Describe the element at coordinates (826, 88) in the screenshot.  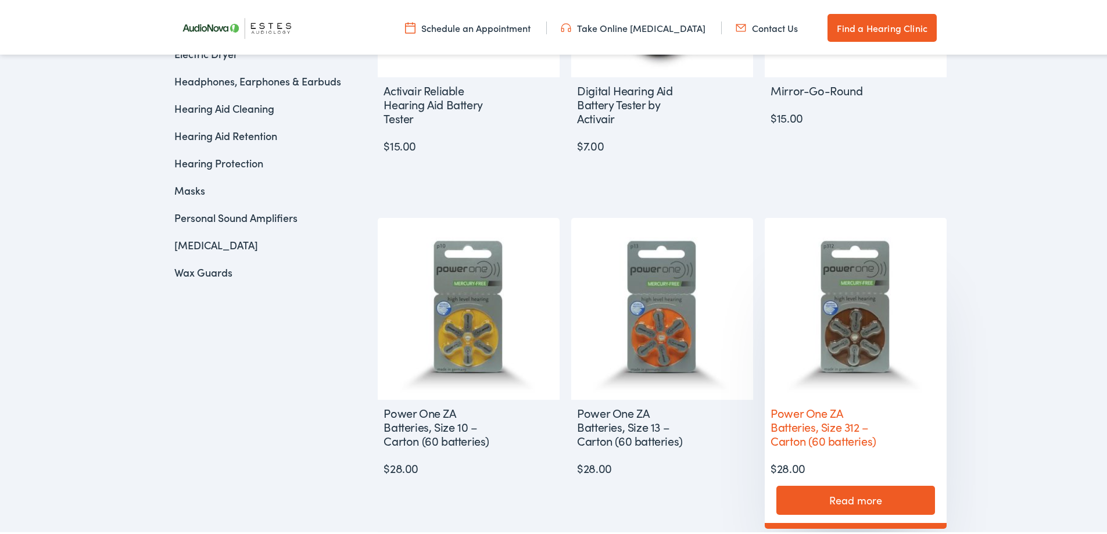
I see `h2: Mirror-Go-Round` at that location.